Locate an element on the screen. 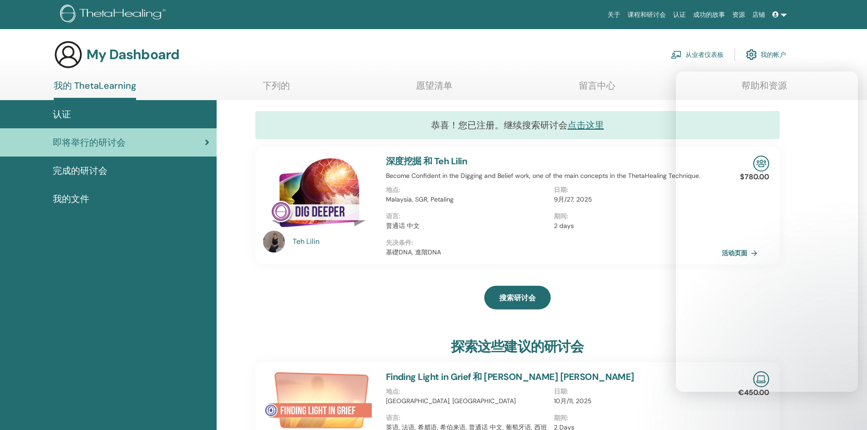 This screenshot has height=430, width=867. img: default.jpg is located at coordinates (274, 242).